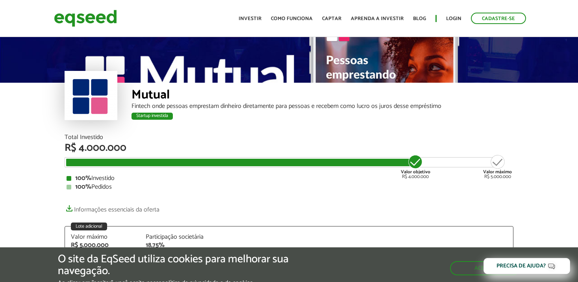 This screenshot has height=282, width=578. I want to click on a: Login, so click(453, 18).